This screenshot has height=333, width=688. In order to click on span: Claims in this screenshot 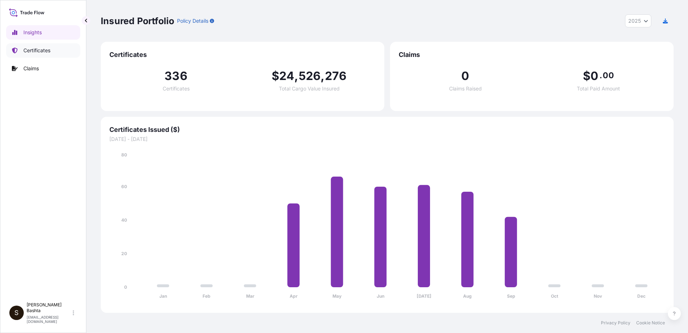, I will do `click(532, 55)`.